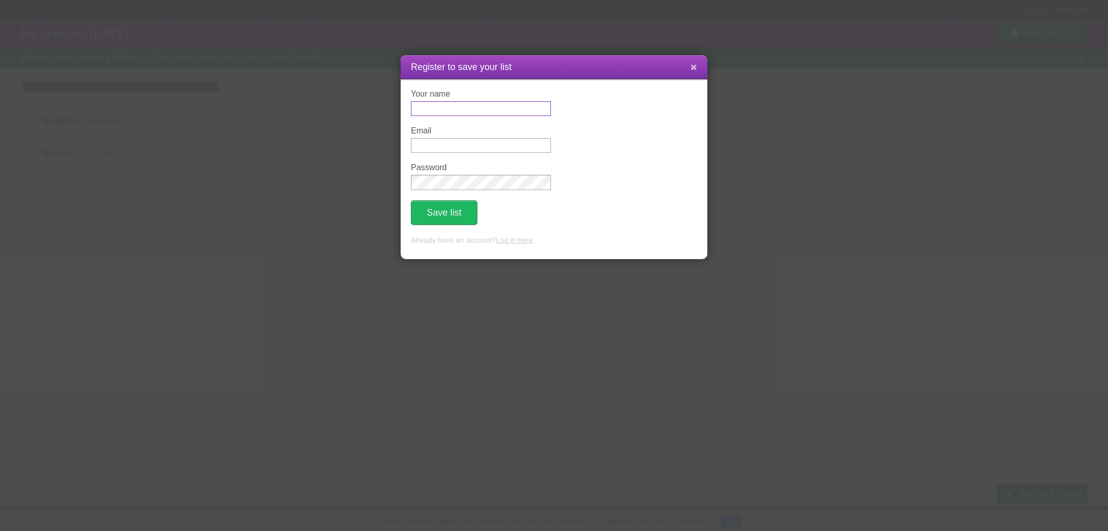  I want to click on label: Password, so click(481, 168).